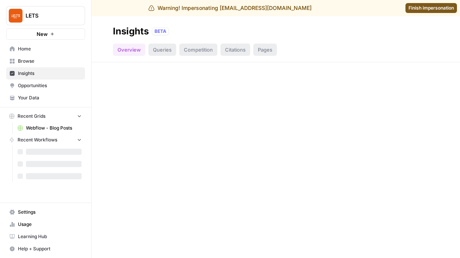 The image size is (460, 258). What do you see at coordinates (45, 212) in the screenshot?
I see `a: Settings` at bounding box center [45, 212].